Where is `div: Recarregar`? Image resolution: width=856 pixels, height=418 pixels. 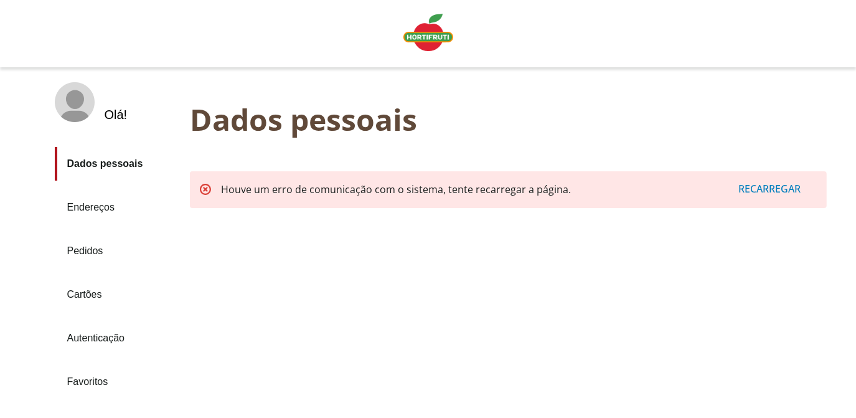
div: Recarregar is located at coordinates (770, 189).